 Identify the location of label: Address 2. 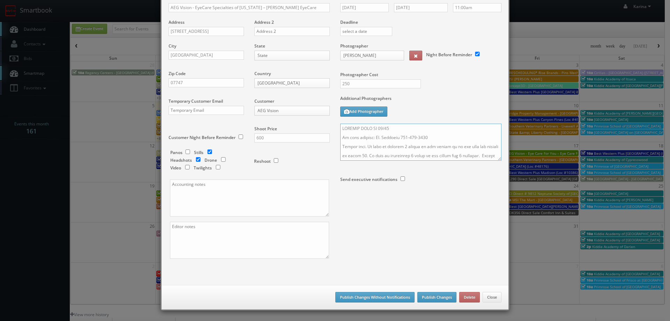
(264, 22).